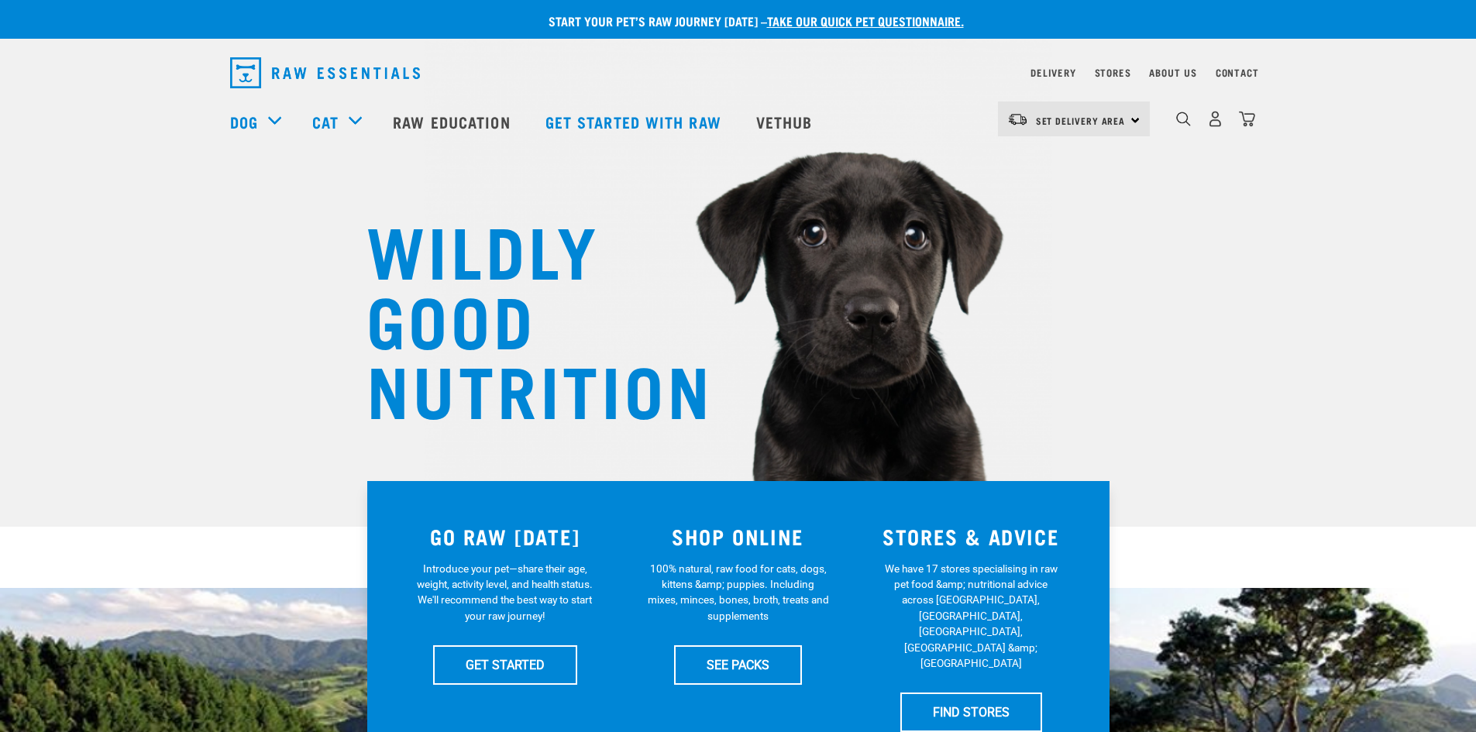  What do you see at coordinates (325, 73) in the screenshot?
I see `img: Raw Essentials Logo` at bounding box center [325, 73].